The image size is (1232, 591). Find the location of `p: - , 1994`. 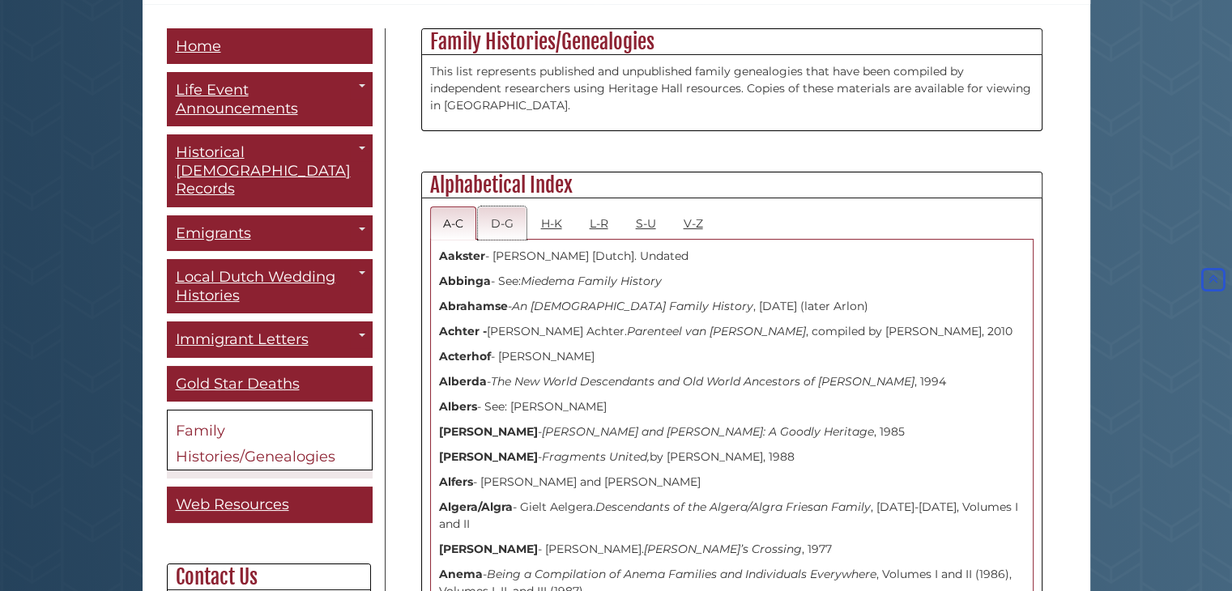

p: - , 1994 is located at coordinates (732, 382).